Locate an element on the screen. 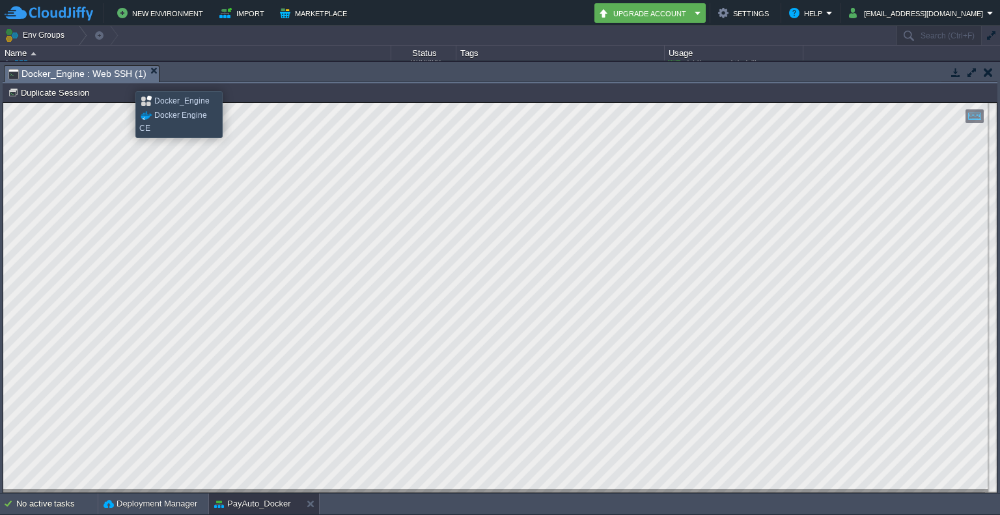 The width and height of the screenshot is (1000, 515). button: Upgrade Account is located at coordinates (644, 13).